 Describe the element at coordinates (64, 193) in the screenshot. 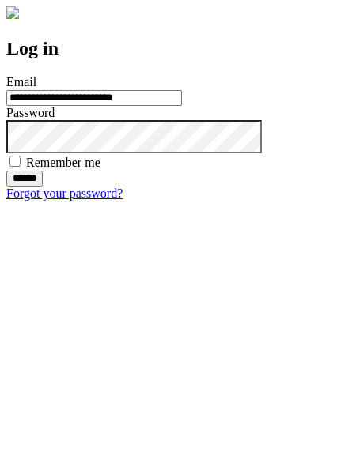

I see `a: Forgot your password?` at that location.